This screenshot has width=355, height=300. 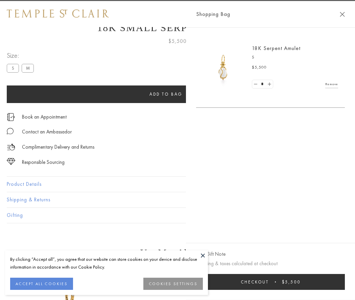 What do you see at coordinates (11, 117) in the screenshot?
I see `img: icon_appointment.svg` at bounding box center [11, 117].